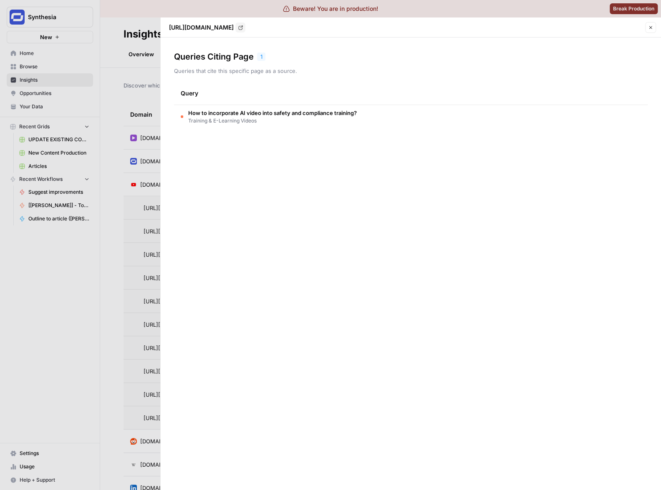  What do you see at coordinates (272, 121) in the screenshot?
I see `span: Training & E-Learning Videos` at bounding box center [272, 121].